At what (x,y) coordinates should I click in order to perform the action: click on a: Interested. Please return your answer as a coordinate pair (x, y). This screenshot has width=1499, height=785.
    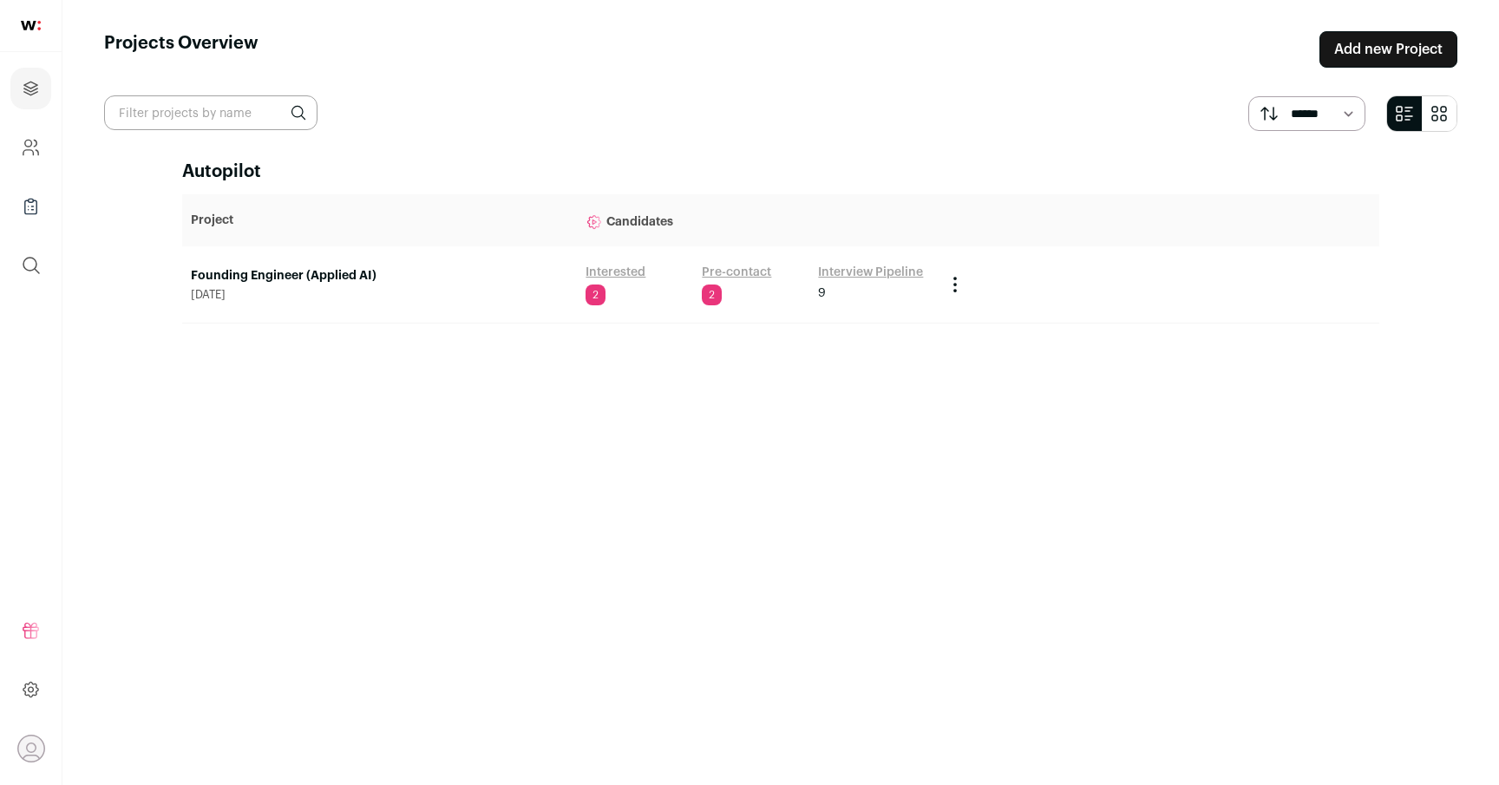
    Looking at the image, I should click on (615, 272).